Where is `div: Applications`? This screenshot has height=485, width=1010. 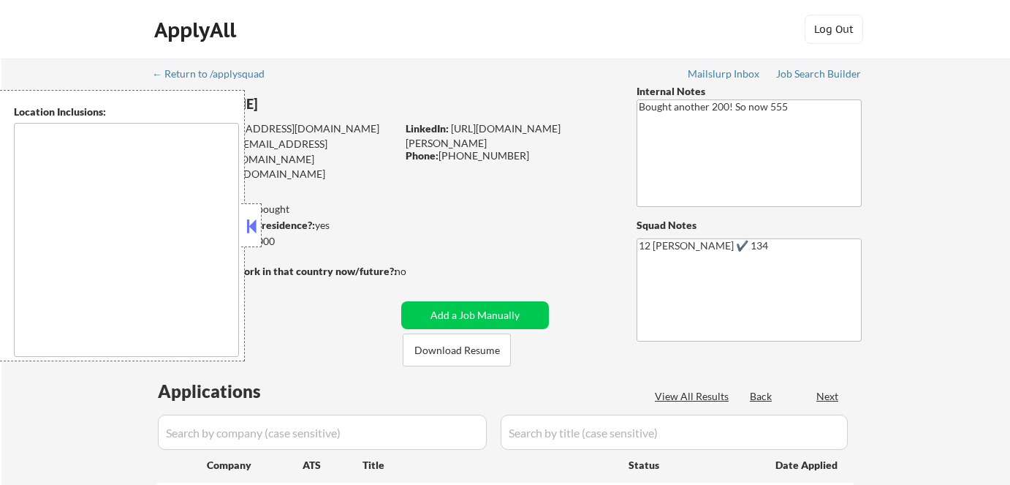 div: Applications is located at coordinates (230, 391).